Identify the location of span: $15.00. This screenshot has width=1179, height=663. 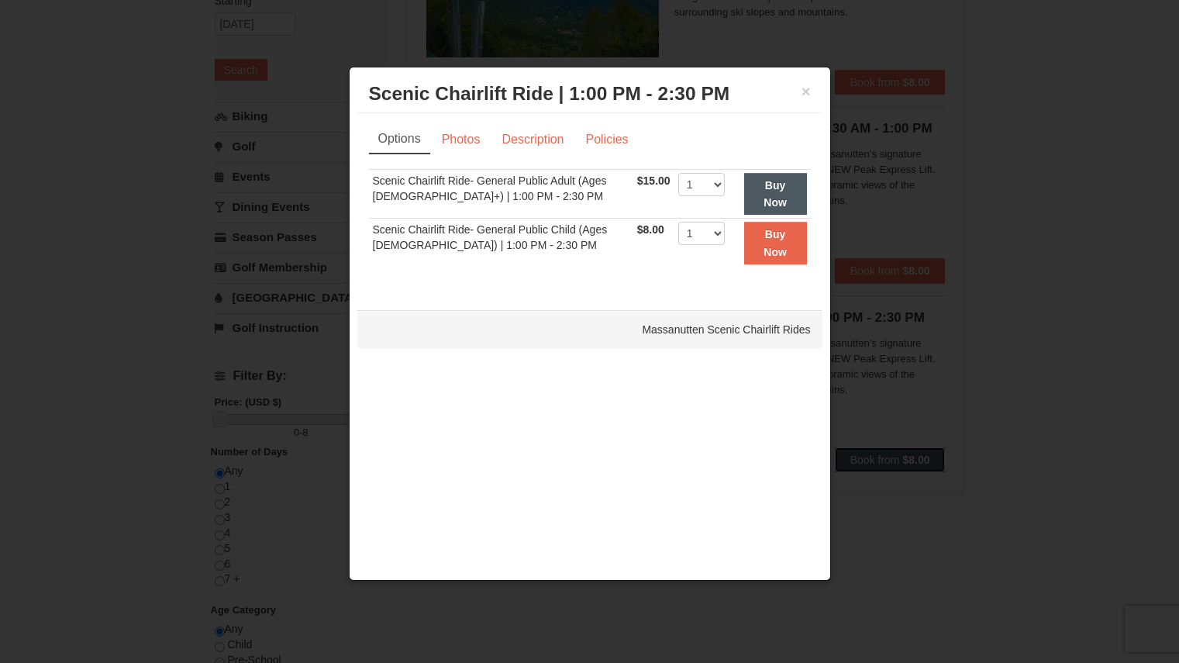
(653, 181).